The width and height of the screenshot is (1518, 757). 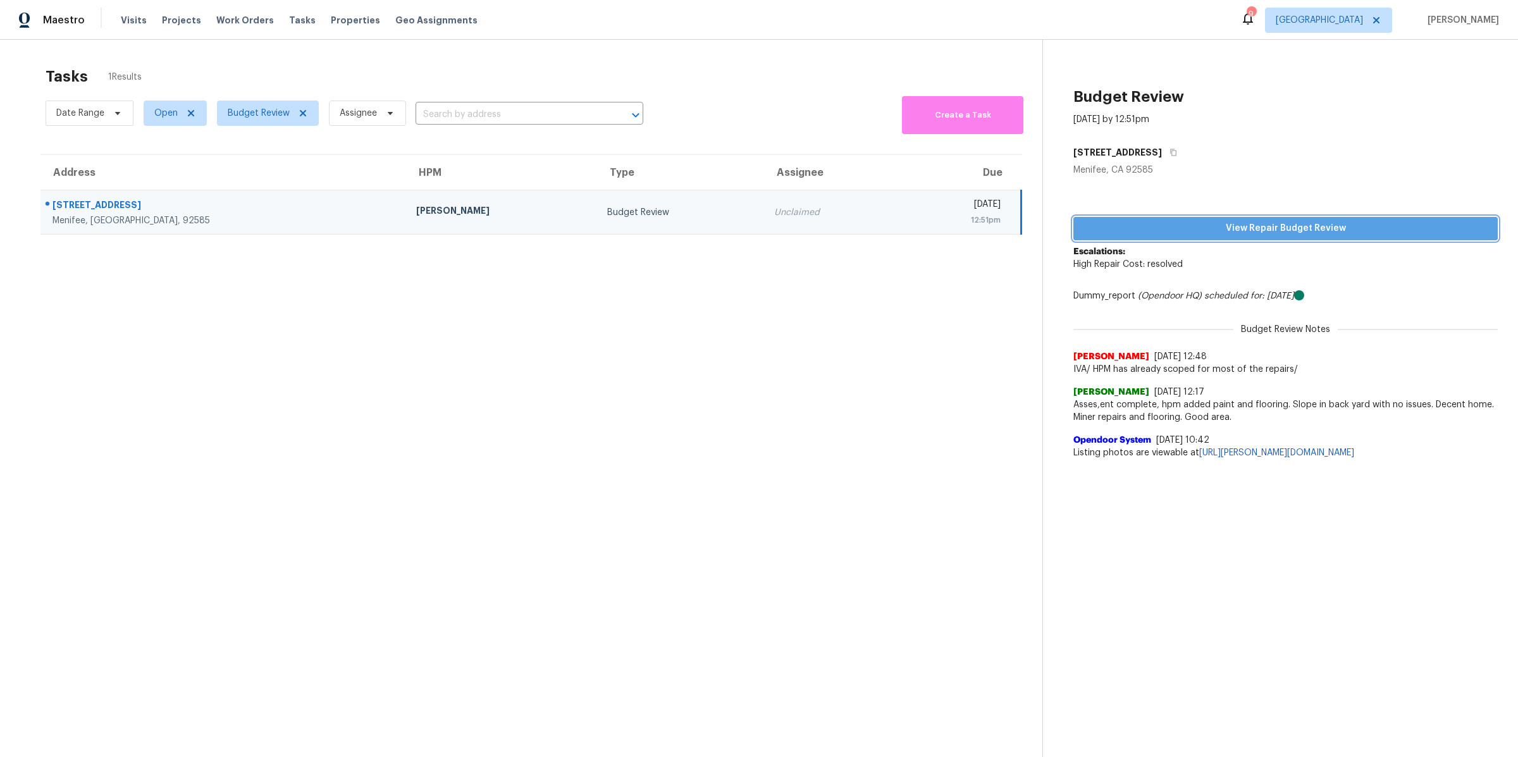 I want to click on span: Budget Review Notes, so click(x=1285, y=330).